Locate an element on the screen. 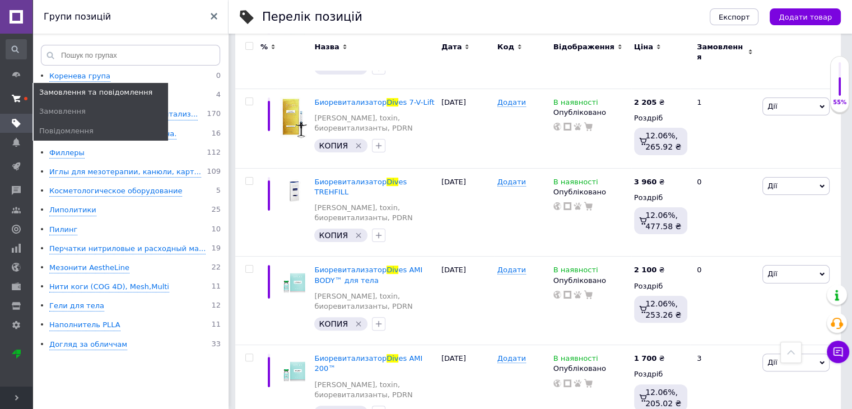 Image resolution: width=852 pixels, height=409 pixels. span: 10 is located at coordinates (216, 230).